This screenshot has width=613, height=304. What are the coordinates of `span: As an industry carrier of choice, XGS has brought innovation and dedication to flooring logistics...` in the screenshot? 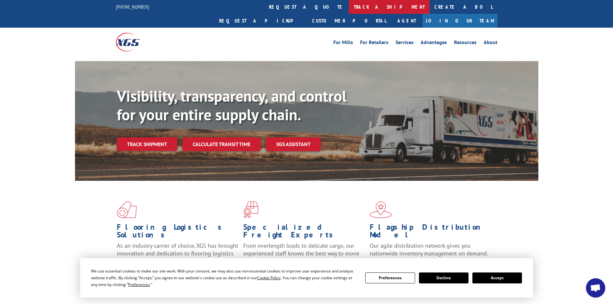 It's located at (177, 253).